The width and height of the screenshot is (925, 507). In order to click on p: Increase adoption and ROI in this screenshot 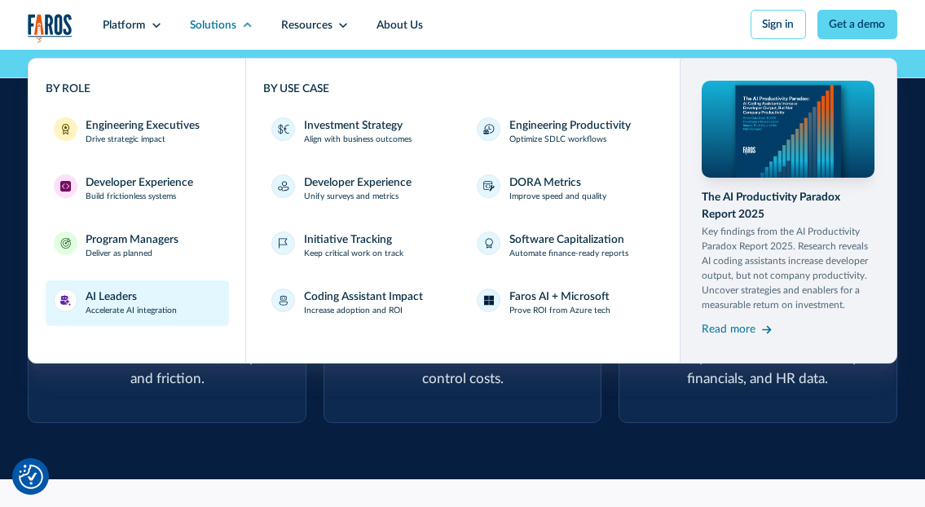, I will do `click(353, 311)`.